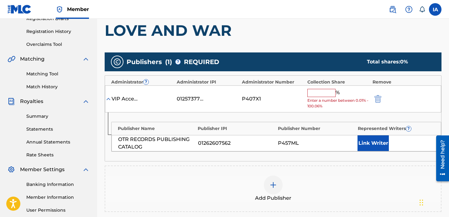 The height and width of the screenshot is (217, 449). I want to click on div: Drag, so click(422, 202).